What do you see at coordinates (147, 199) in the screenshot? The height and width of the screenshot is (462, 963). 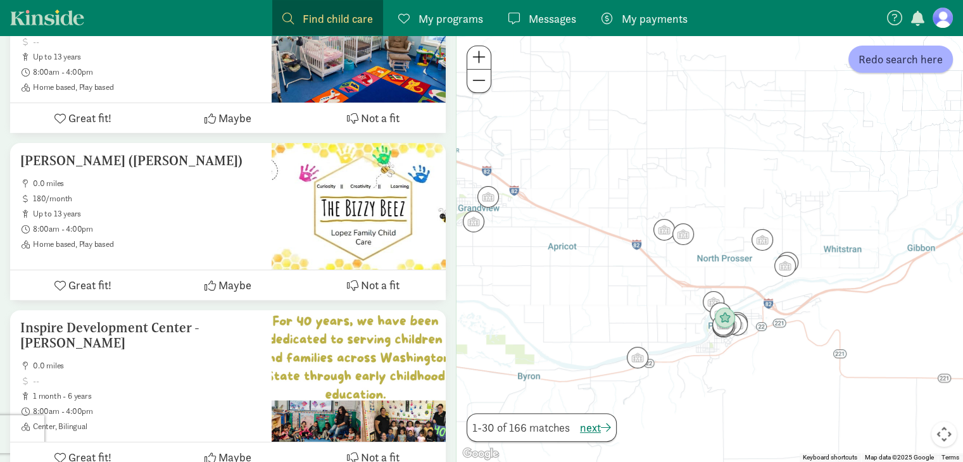 I see `span: 180/month` at bounding box center [147, 199].